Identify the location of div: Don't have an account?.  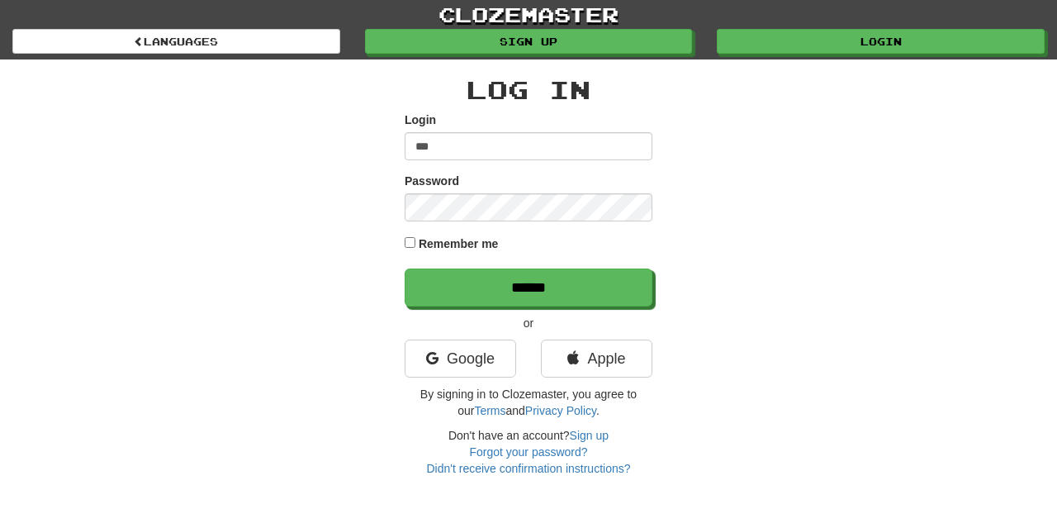
(529, 452).